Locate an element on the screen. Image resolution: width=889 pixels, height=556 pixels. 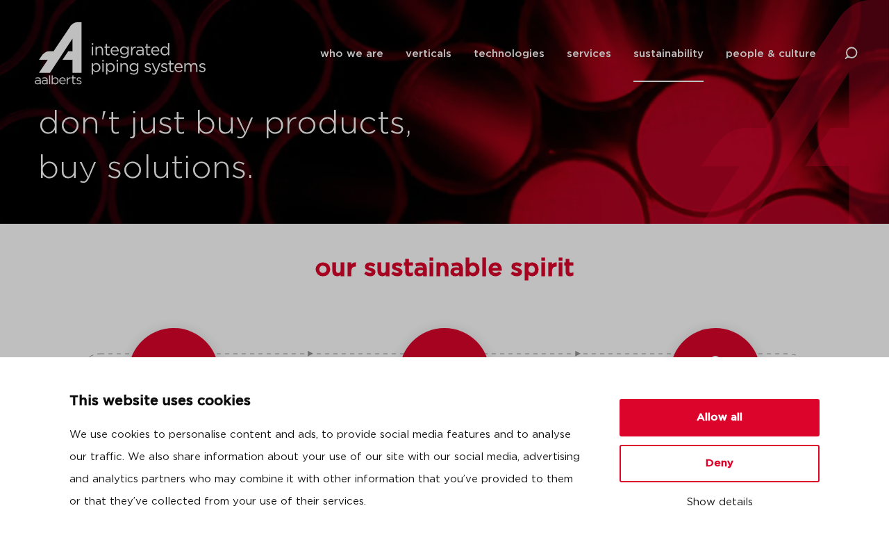
a: technologies is located at coordinates (509, 53).